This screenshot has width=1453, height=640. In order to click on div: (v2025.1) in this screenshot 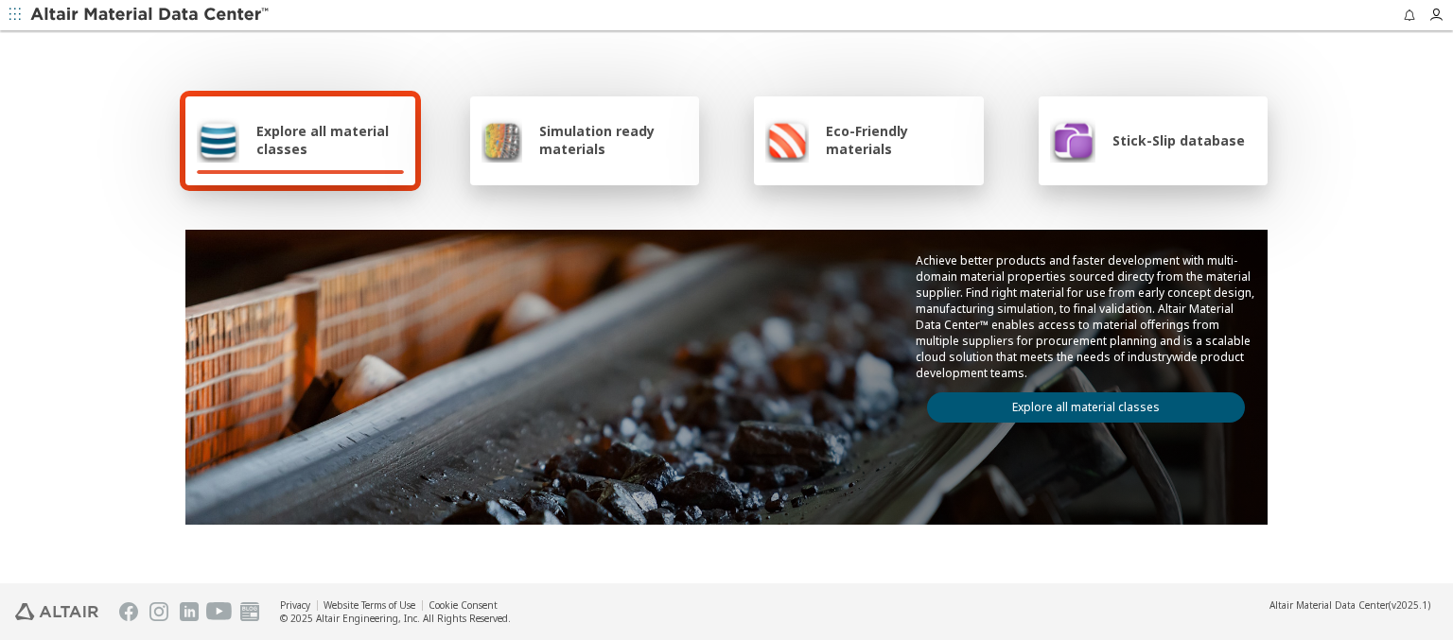, I will do `click(1350, 605)`.